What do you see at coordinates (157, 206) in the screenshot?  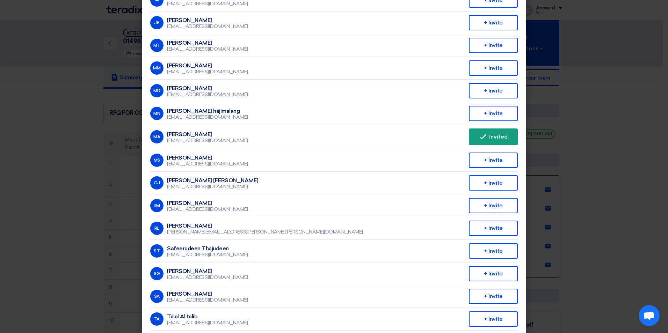 I see `div: RM` at bounding box center [157, 206].